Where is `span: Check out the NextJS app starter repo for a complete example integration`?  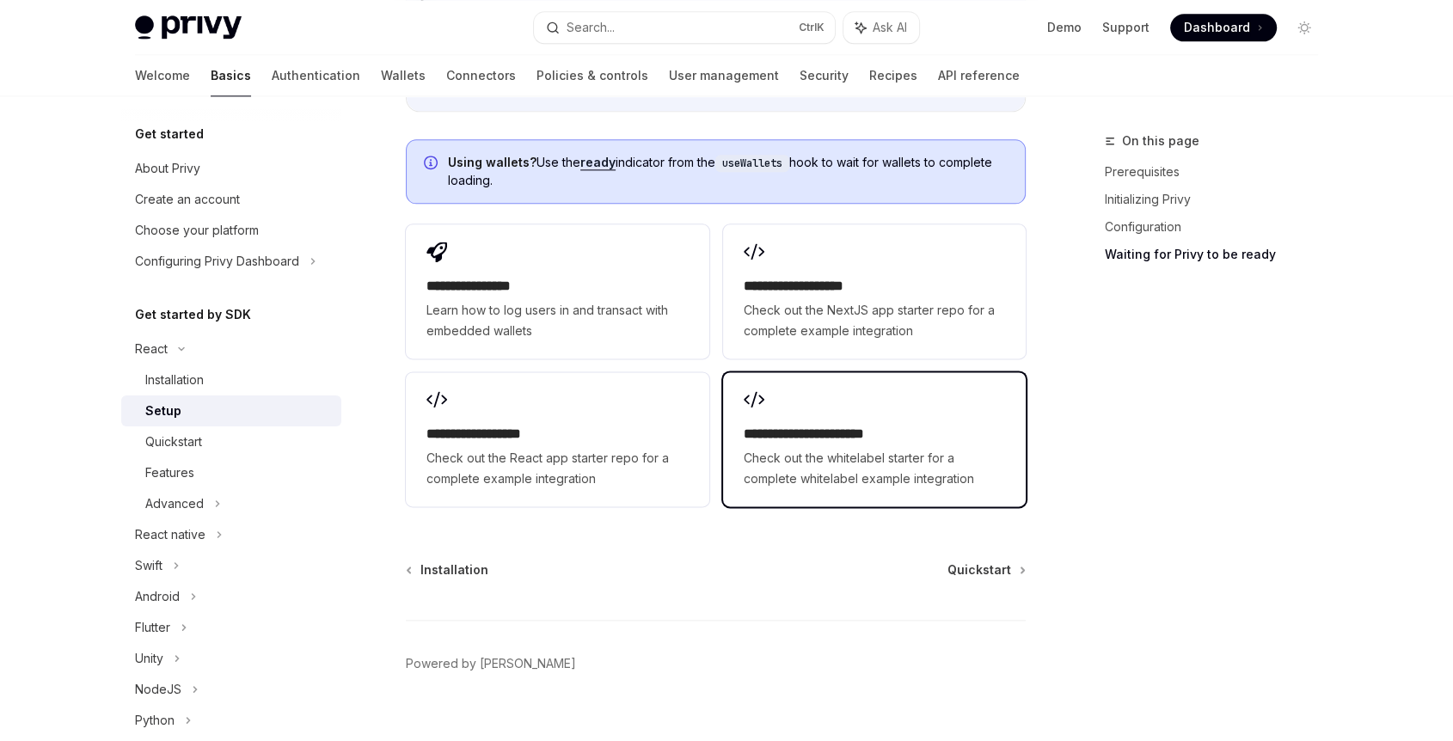 span: Check out the NextJS app starter repo for a complete example integration is located at coordinates (874, 321).